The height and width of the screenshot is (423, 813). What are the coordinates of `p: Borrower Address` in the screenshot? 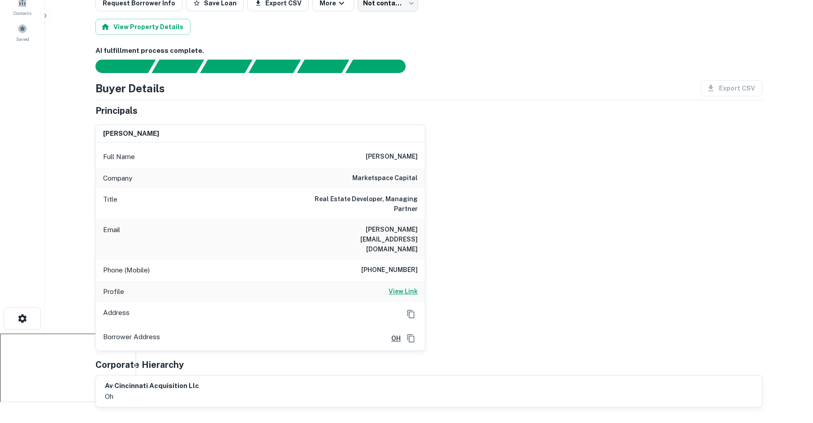 It's located at (131, 338).